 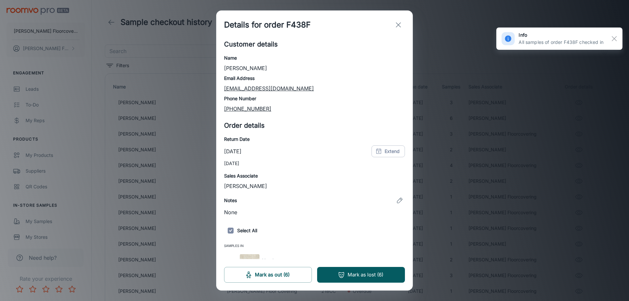 I want to click on h6: Sales Associate, so click(x=314, y=176).